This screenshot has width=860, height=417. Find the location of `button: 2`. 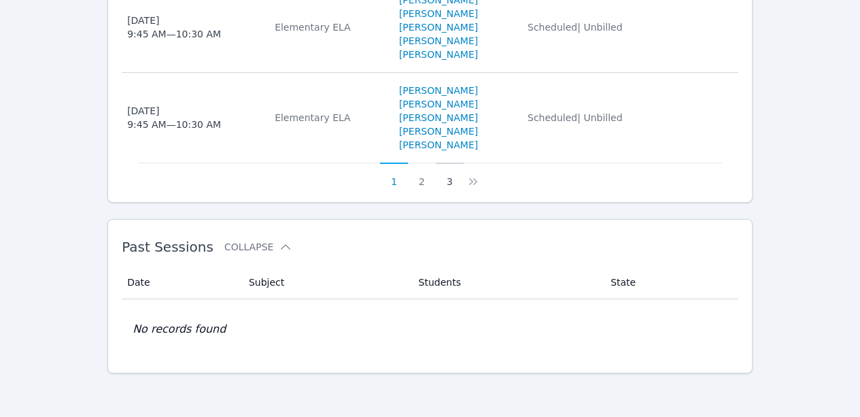

button: 2 is located at coordinates (422, 175).